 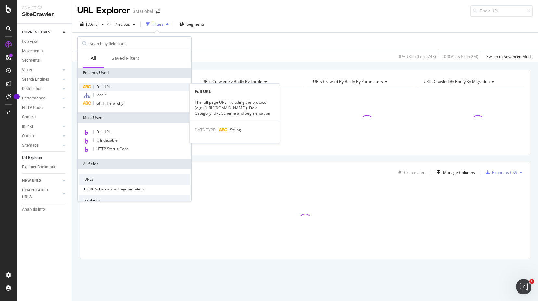 I want to click on div: 3M Global, so click(x=143, y=11).